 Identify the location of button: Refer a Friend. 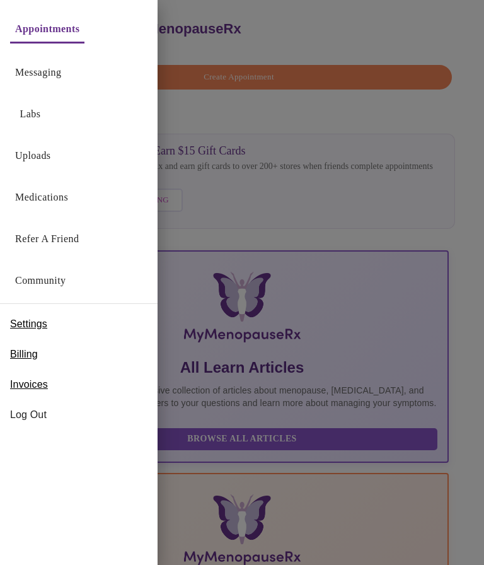
(47, 239).